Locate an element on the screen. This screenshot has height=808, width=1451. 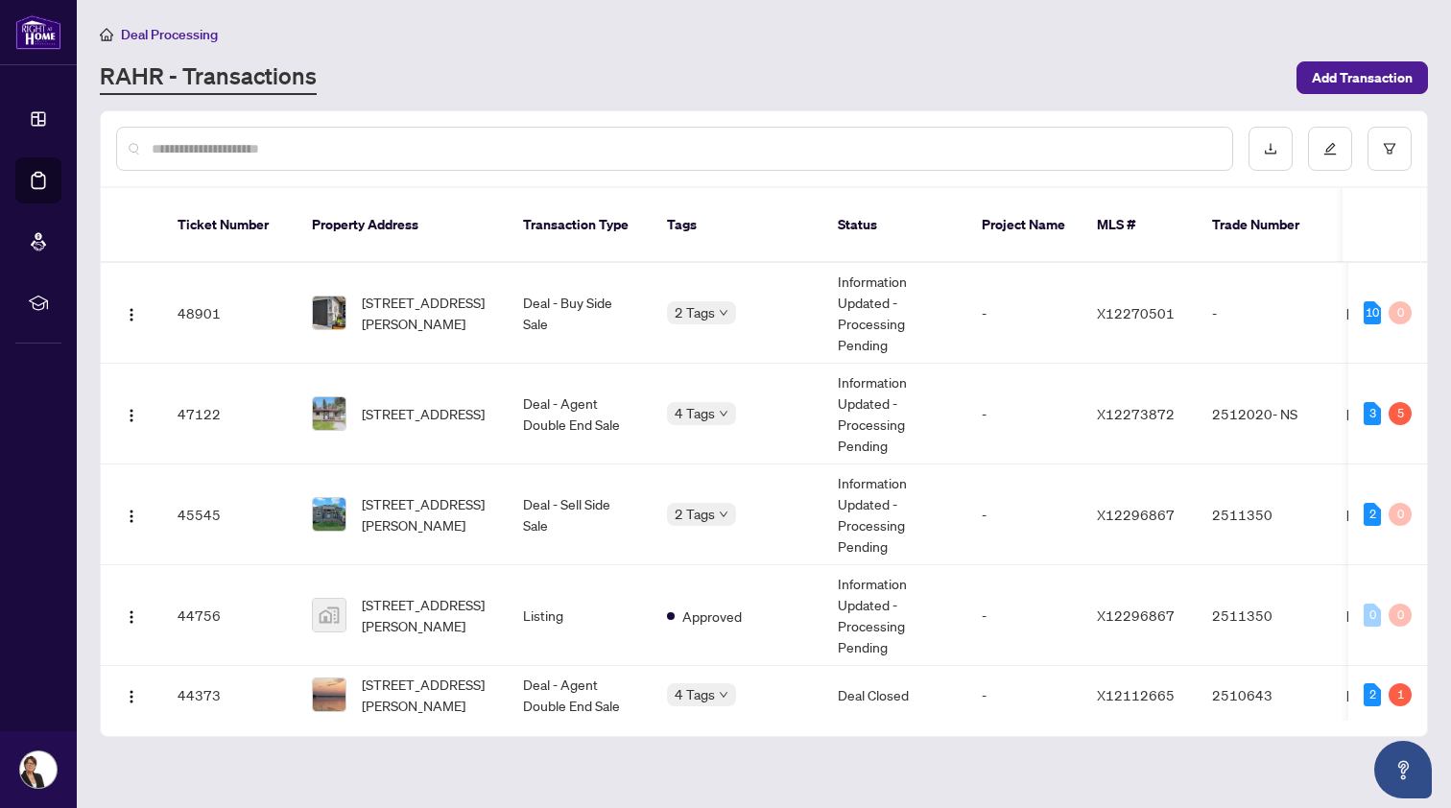
td: 44756 is located at coordinates (229, 615).